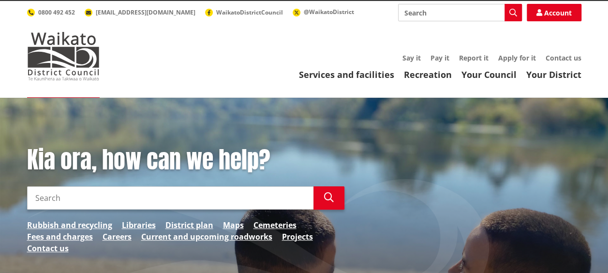 This screenshot has width=608, height=273. Describe the element at coordinates (244, 12) in the screenshot. I see `a: WaikatoDistrictCouncil` at that location.